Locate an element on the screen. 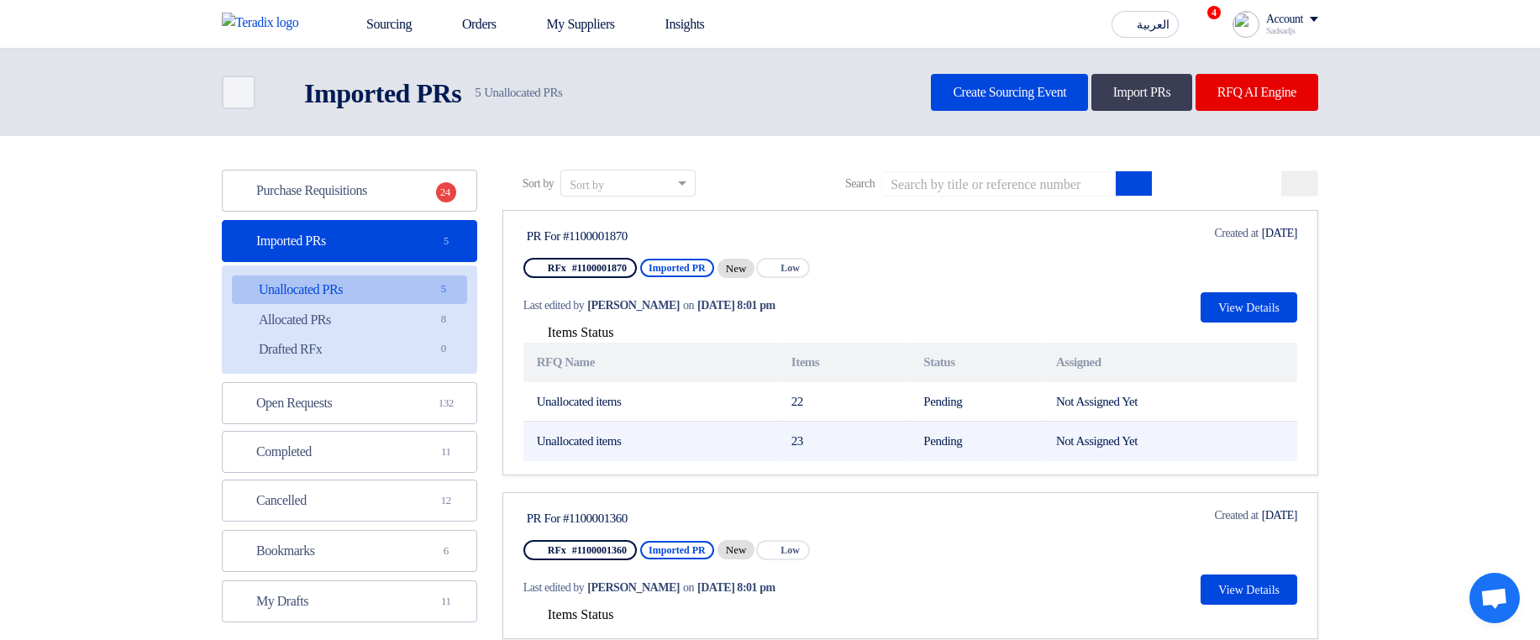 The height and width of the screenshot is (640, 1540). a: Unallocated PRs is located at coordinates (350, 290).